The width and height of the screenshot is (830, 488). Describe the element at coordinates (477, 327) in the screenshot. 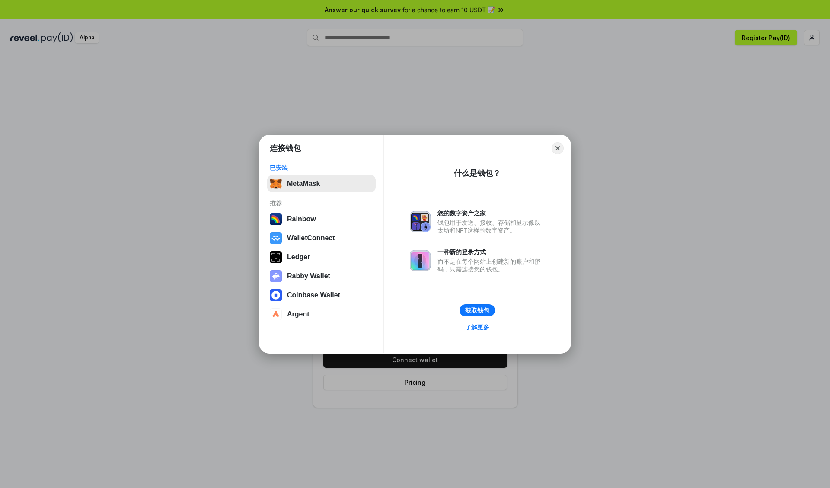

I see `a: 了解更多` at that location.